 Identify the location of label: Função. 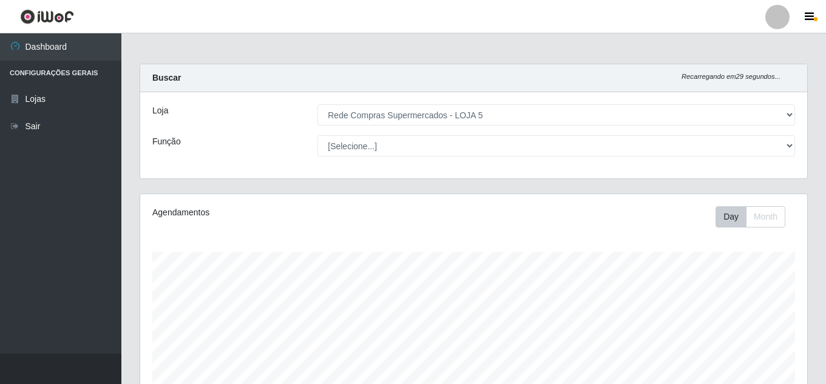
(166, 141).